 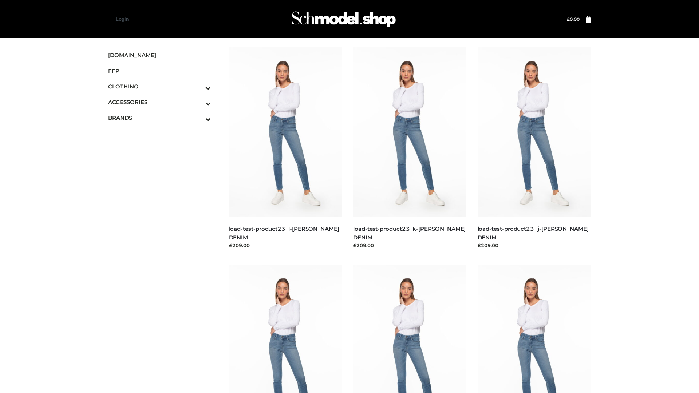 What do you see at coordinates (159, 102) in the screenshot?
I see `span: ACCESSORIES` at bounding box center [159, 102].